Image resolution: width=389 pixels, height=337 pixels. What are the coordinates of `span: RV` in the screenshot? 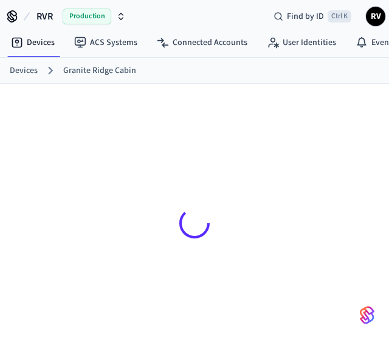 It's located at (376, 16).